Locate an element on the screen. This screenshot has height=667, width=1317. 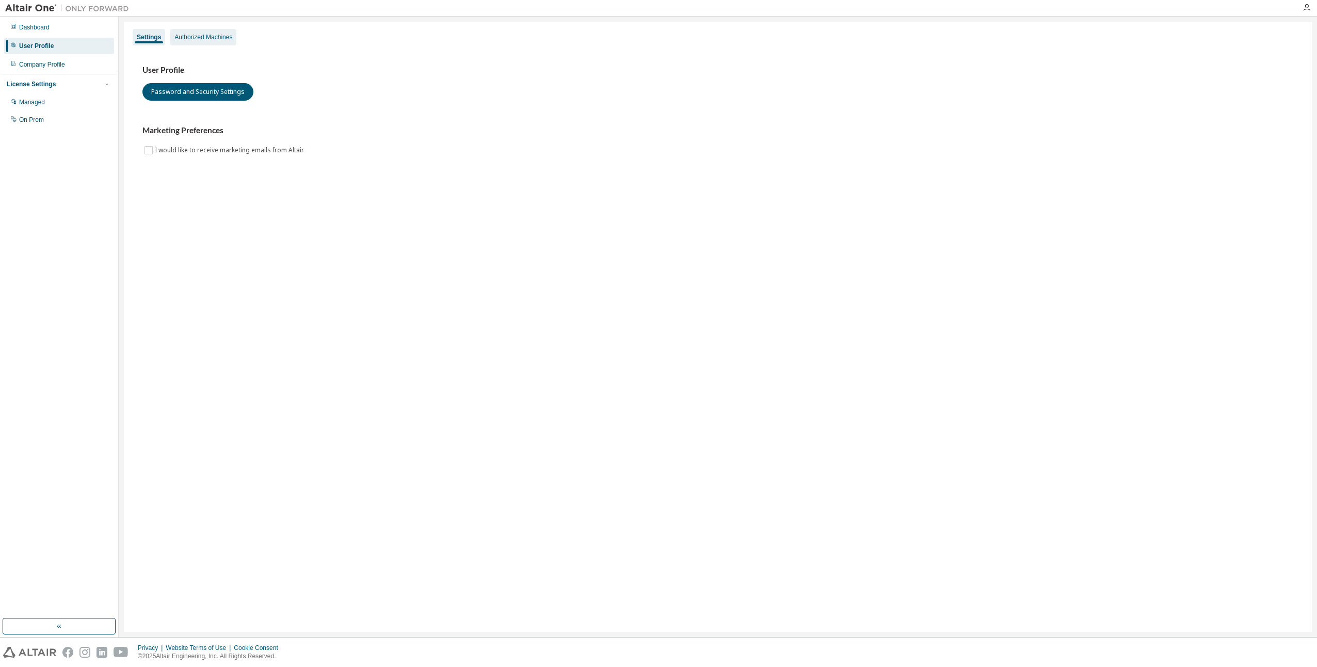
div: On Prem is located at coordinates (31, 120).